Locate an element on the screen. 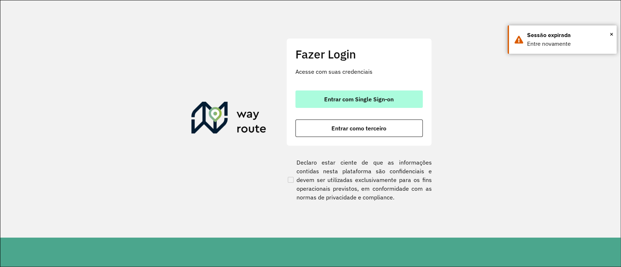  span: Entrar com Single Sign-on is located at coordinates (358, 99).